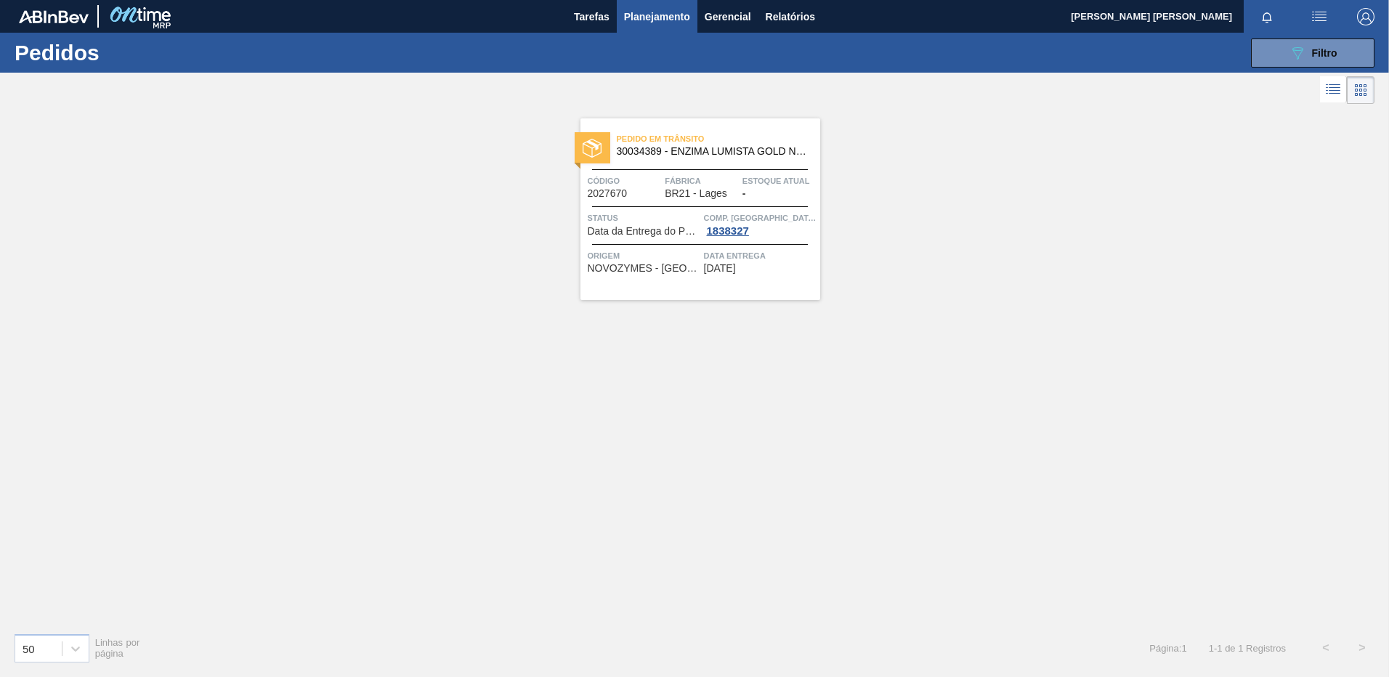 The height and width of the screenshot is (677, 1389). Describe the element at coordinates (1360, 90) in the screenshot. I see `div: Visão em Cards` at that location.